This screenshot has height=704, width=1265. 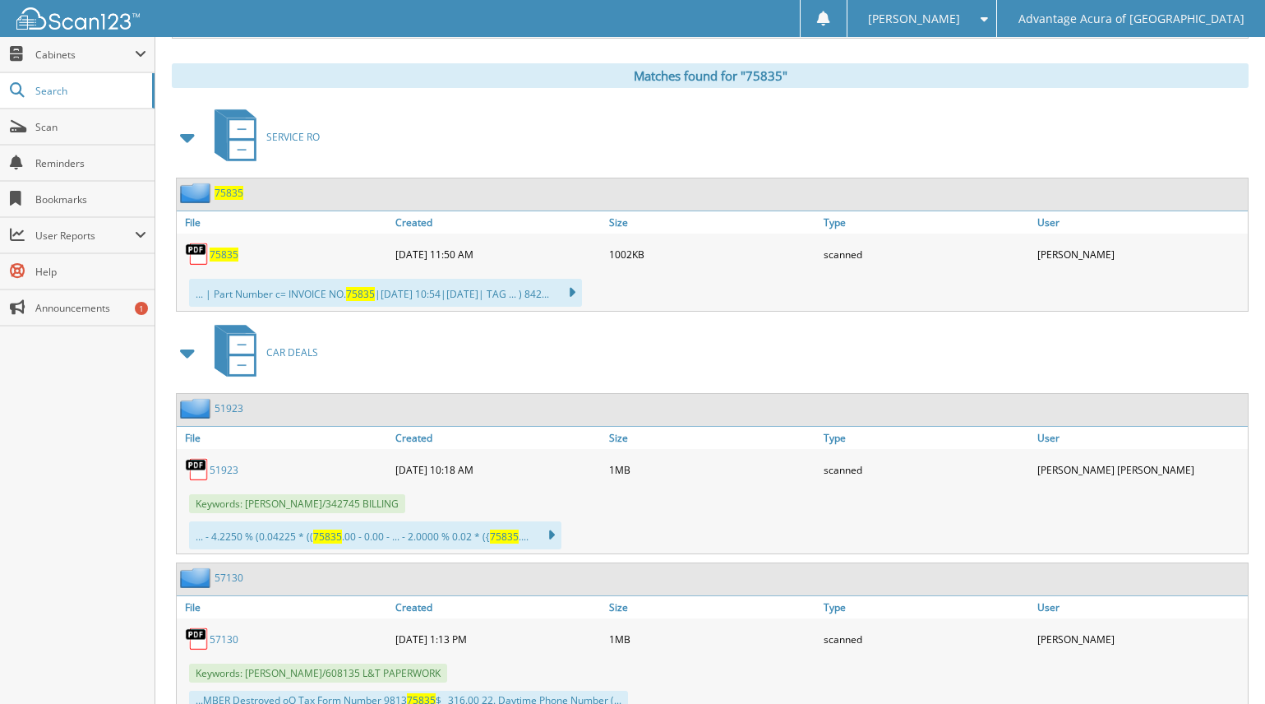 What do you see at coordinates (90, 163) in the screenshot?
I see `span: Reminders` at bounding box center [90, 163].